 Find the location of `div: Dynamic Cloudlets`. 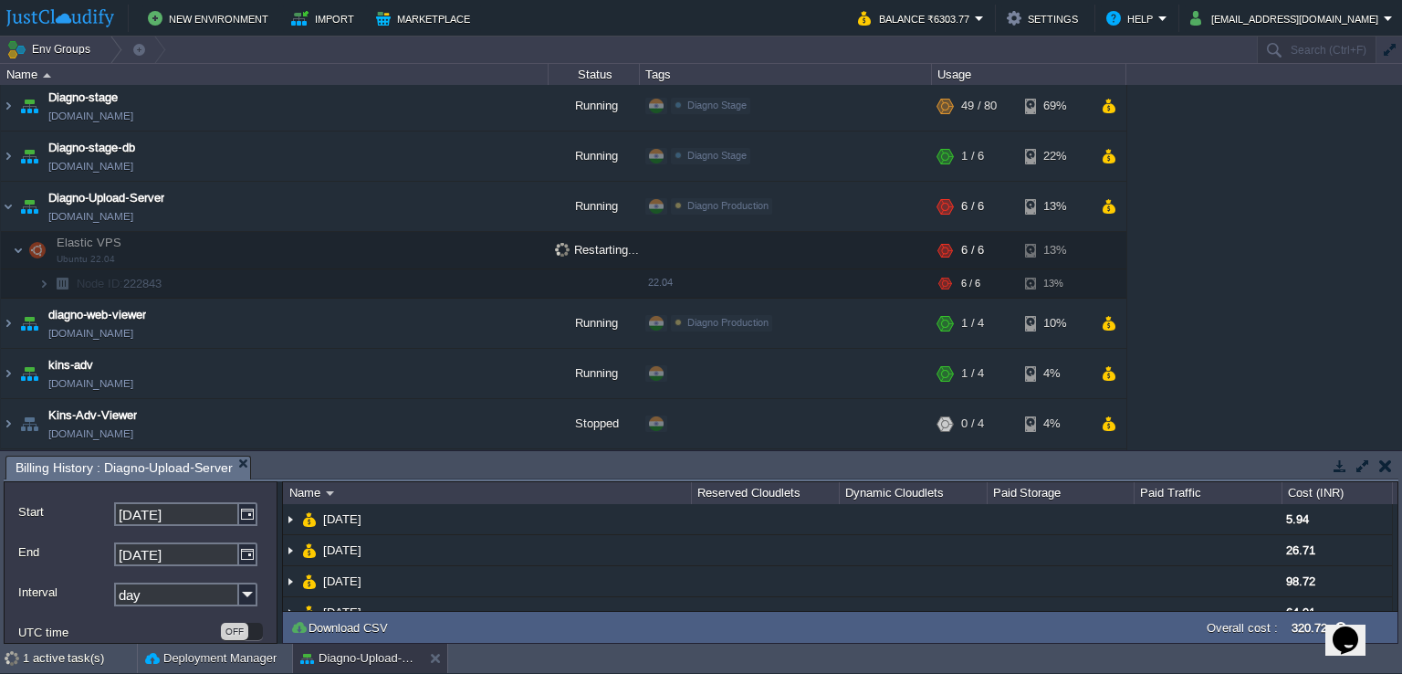

div: Dynamic Cloudlets is located at coordinates (914, 493).